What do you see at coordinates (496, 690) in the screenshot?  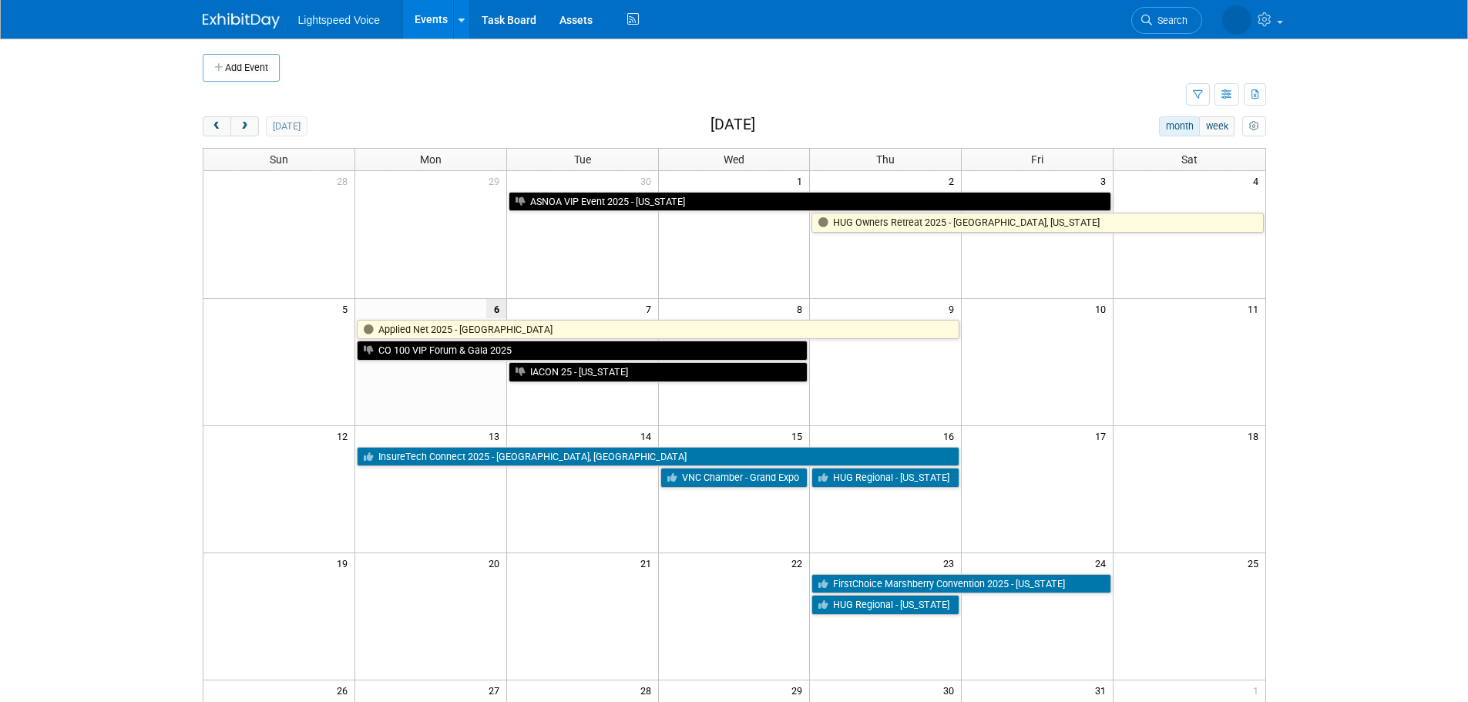 I see `span: 27` at bounding box center [496, 690].